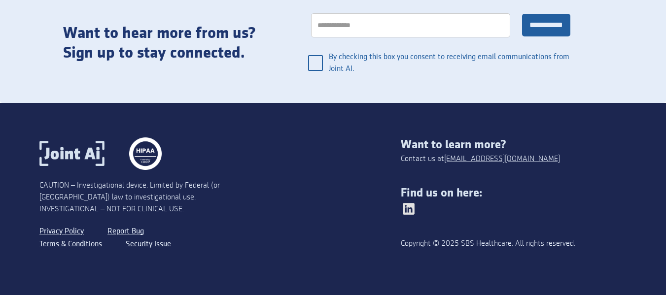 The width and height of the screenshot is (666, 295). What do you see at coordinates (456, 63) in the screenshot?
I see `span: By checking this box you consent to receiving email communications from Joint AI.` at bounding box center [456, 63].